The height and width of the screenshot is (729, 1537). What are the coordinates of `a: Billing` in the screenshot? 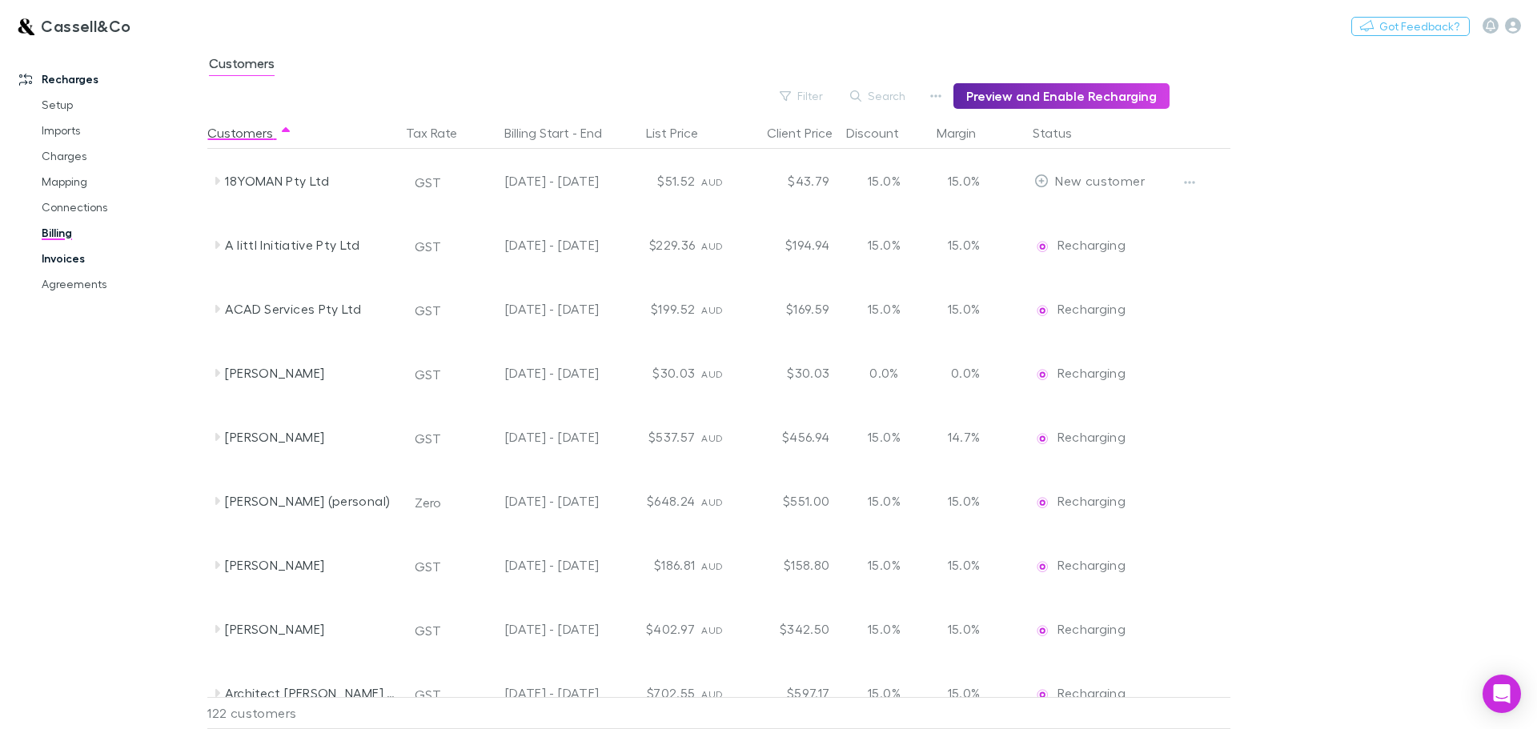 It's located at (121, 233).